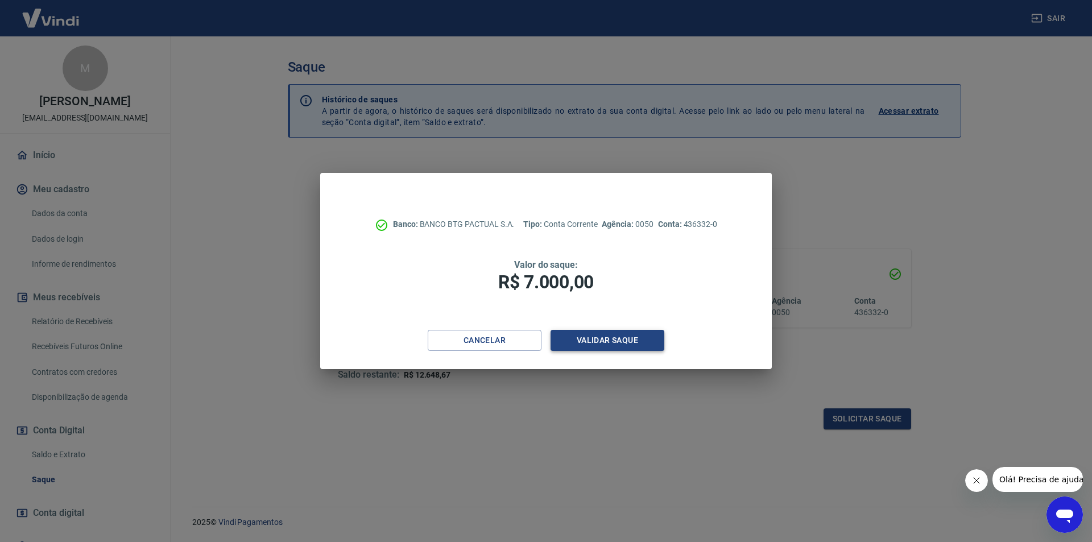 Image resolution: width=1092 pixels, height=542 pixels. I want to click on span: Agência:, so click(618, 224).